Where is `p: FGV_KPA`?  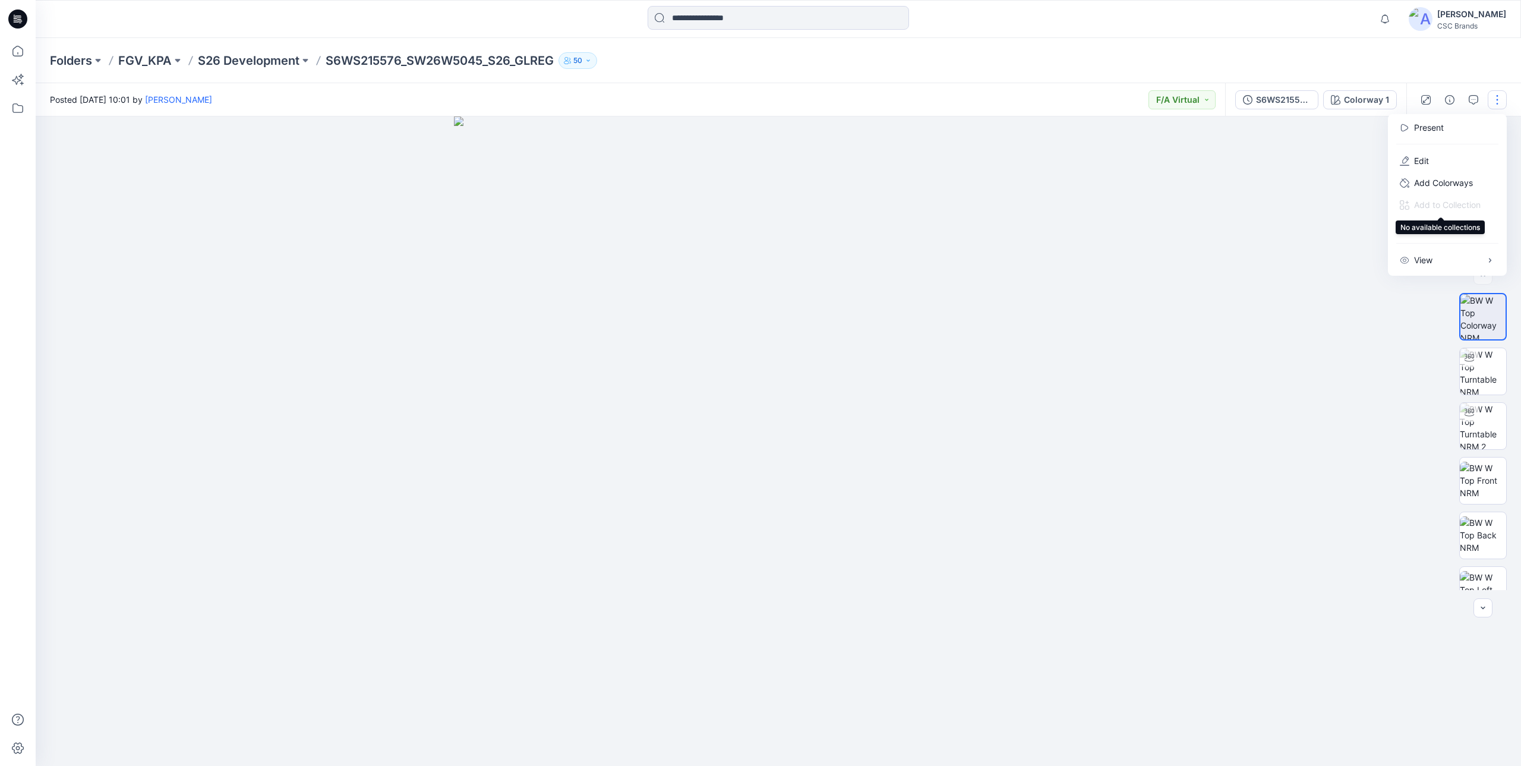 p: FGV_KPA is located at coordinates (145, 61).